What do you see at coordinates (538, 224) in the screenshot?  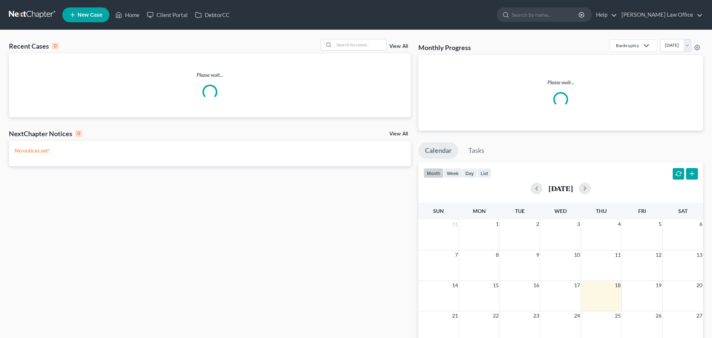 I see `span: 2` at bounding box center [538, 224].